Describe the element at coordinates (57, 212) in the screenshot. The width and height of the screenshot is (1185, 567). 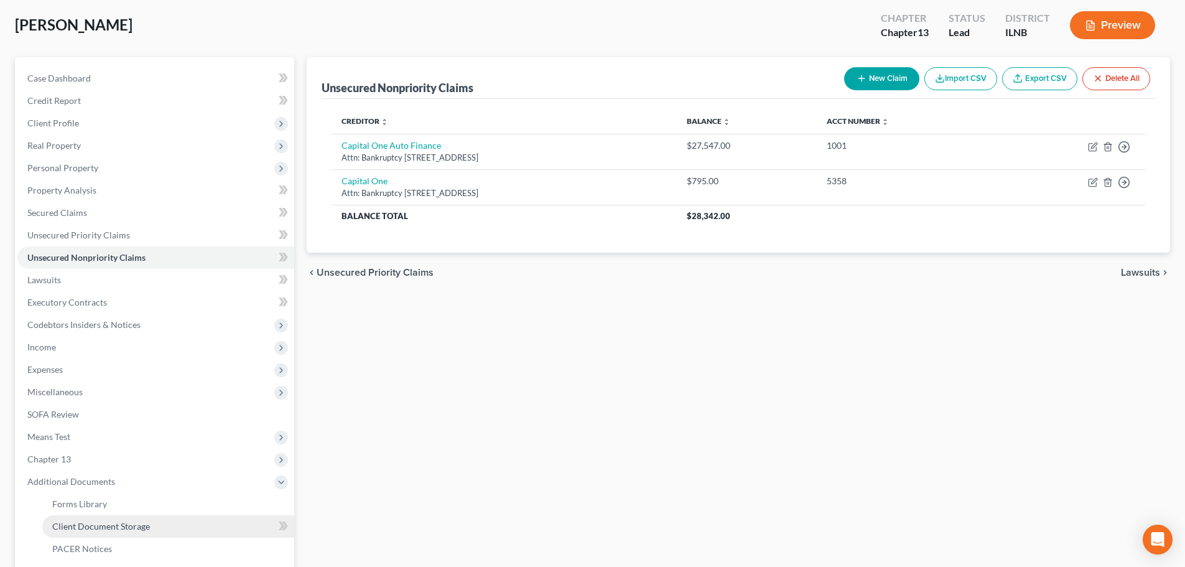
I see `span: Secured Claims` at that location.